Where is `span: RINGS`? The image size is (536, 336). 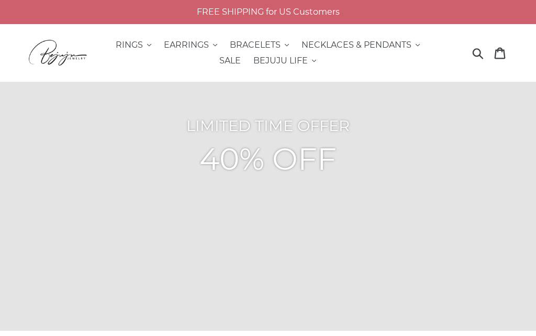 span: RINGS is located at coordinates (129, 45).